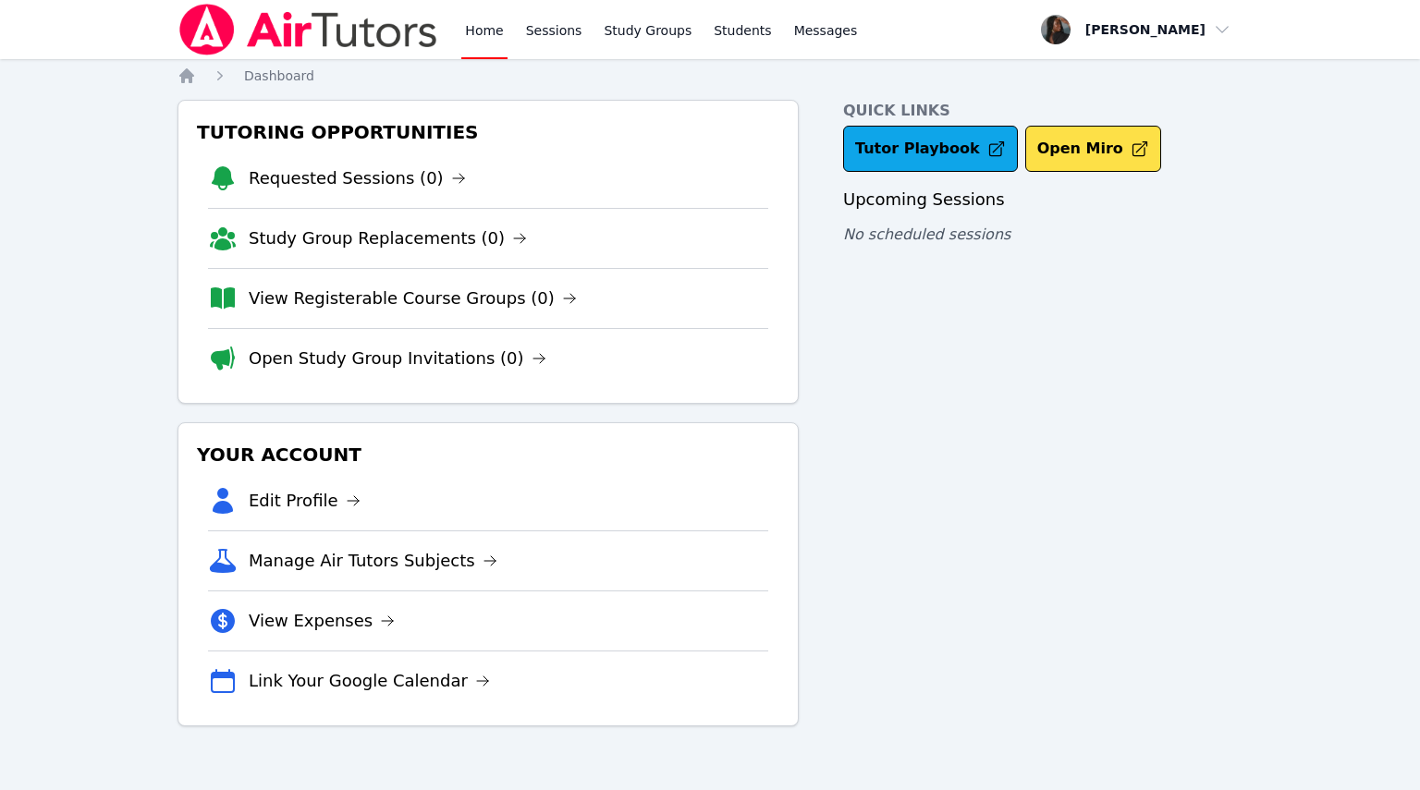  Describe the element at coordinates (369, 681) in the screenshot. I see `a: Link Your Google Calendar` at that location.